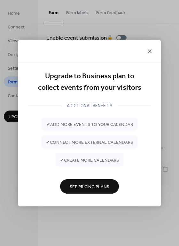 This screenshot has height=246, width=179. What do you see at coordinates (89, 124) in the screenshot?
I see `span: ✔ add more events to your calendar` at bounding box center [89, 124].